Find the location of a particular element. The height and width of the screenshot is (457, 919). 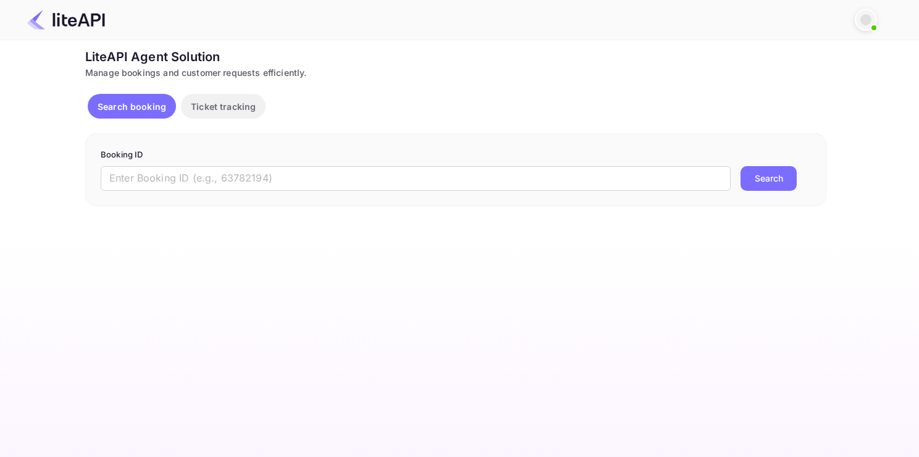

div: Manage bookings and customer requests efficiently. is located at coordinates (456, 72).